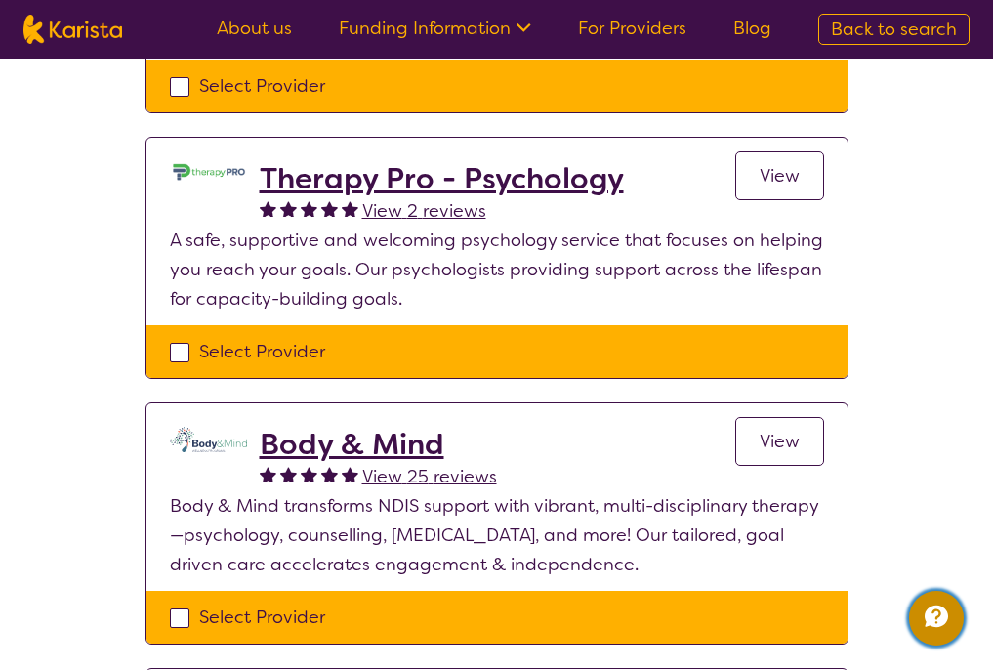 This screenshot has height=670, width=993. Describe the element at coordinates (424, 211) in the screenshot. I see `a: View 2 reviews` at that location.